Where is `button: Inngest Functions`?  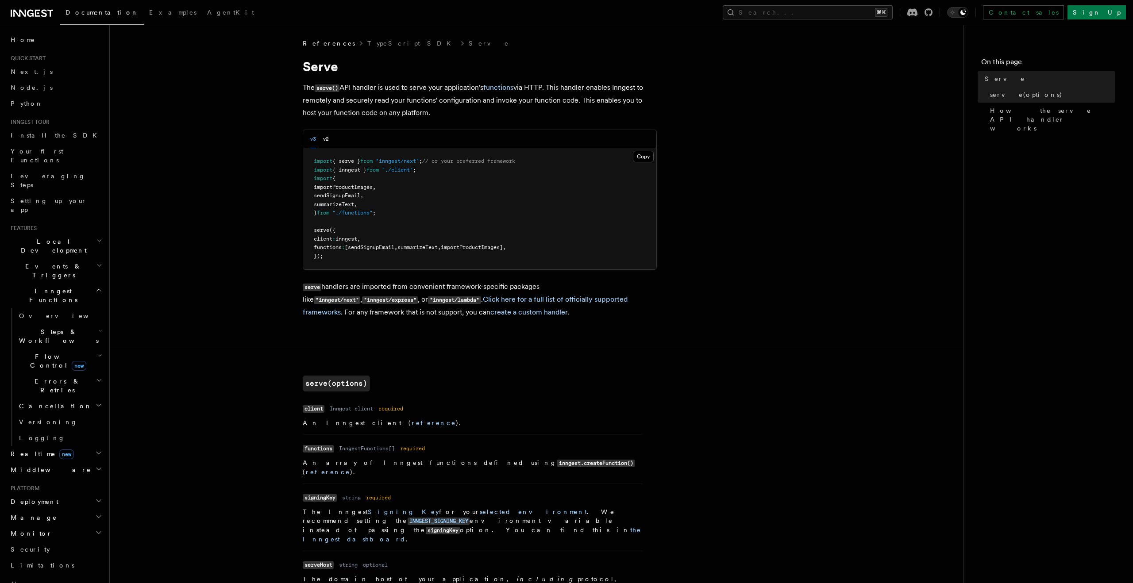
button: Inngest Functions is located at coordinates (55, 296).